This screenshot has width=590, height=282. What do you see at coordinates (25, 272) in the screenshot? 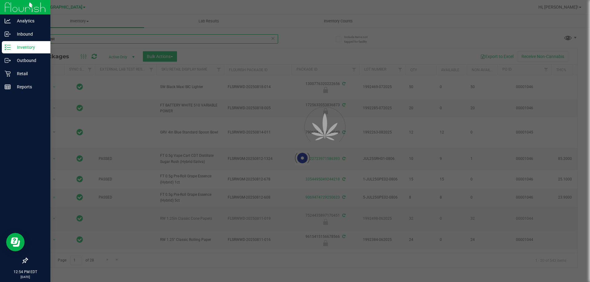
I see `p: 12:54 PM EDT` at bounding box center [25, 272].